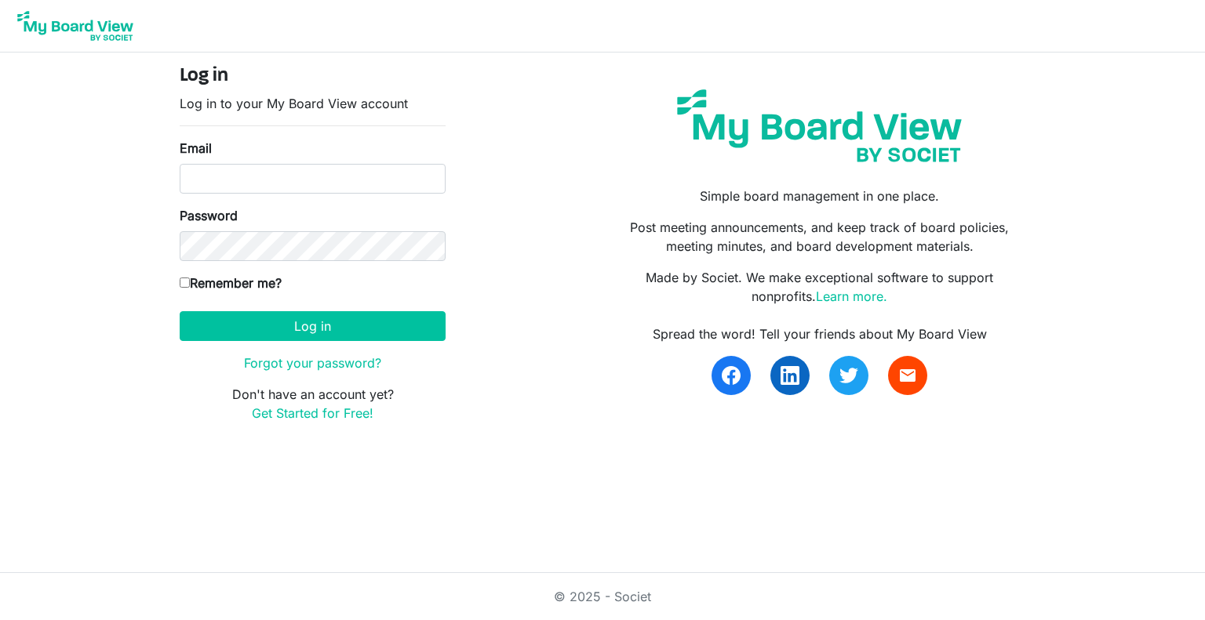 This screenshot has width=1205, height=620. I want to click on label: Password, so click(209, 216).